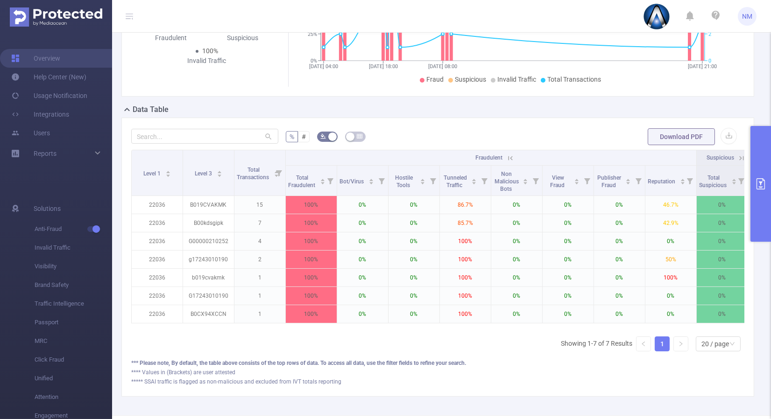  I want to click on span: Suspicious, so click(470, 79).